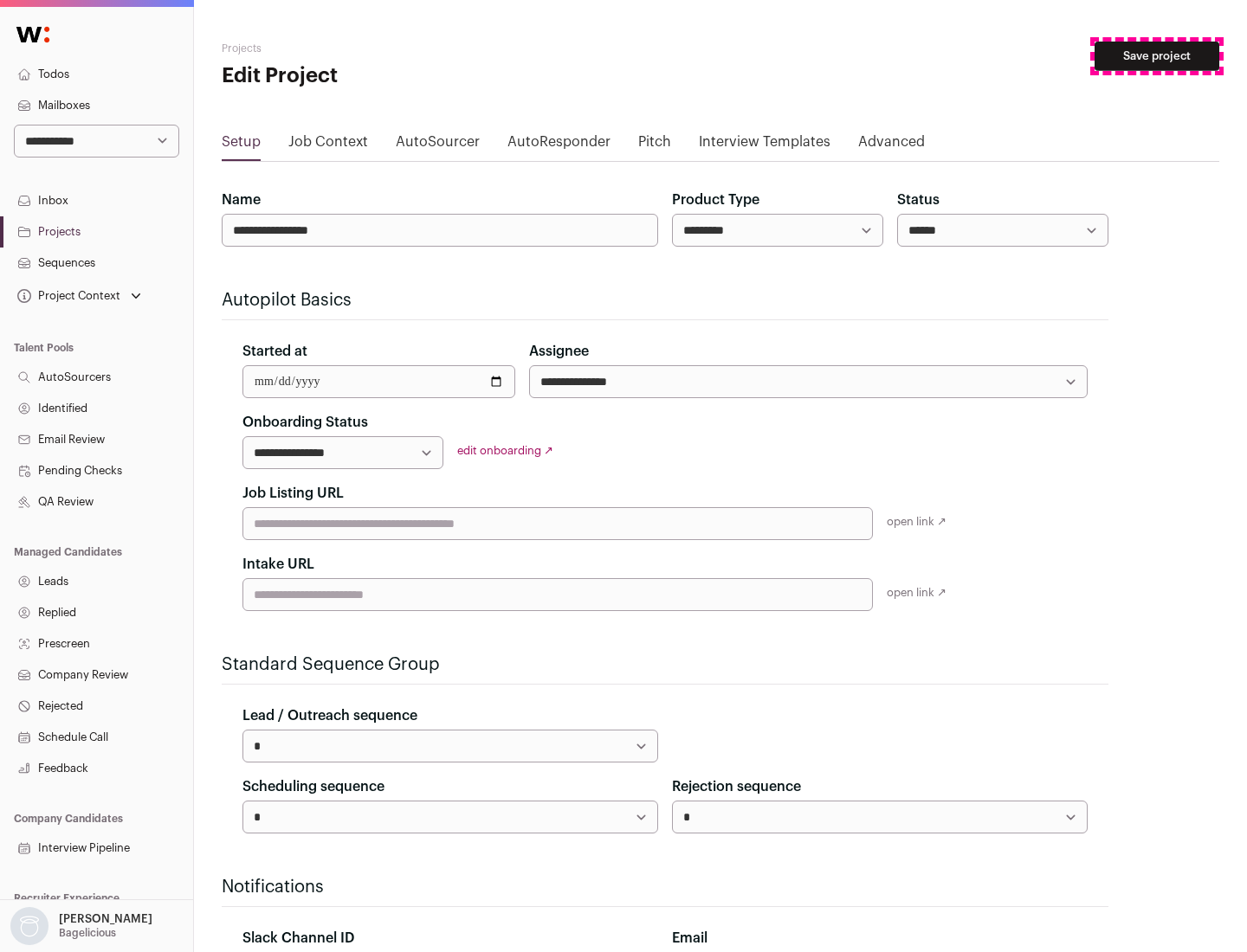  I want to click on label: Assignee, so click(559, 351).